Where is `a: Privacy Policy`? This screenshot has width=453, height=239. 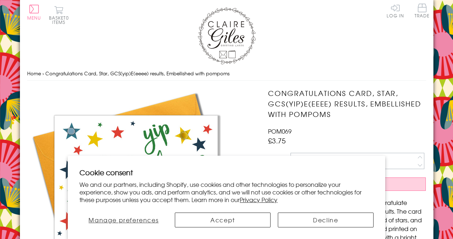 a: Privacy Policy is located at coordinates (259, 200).